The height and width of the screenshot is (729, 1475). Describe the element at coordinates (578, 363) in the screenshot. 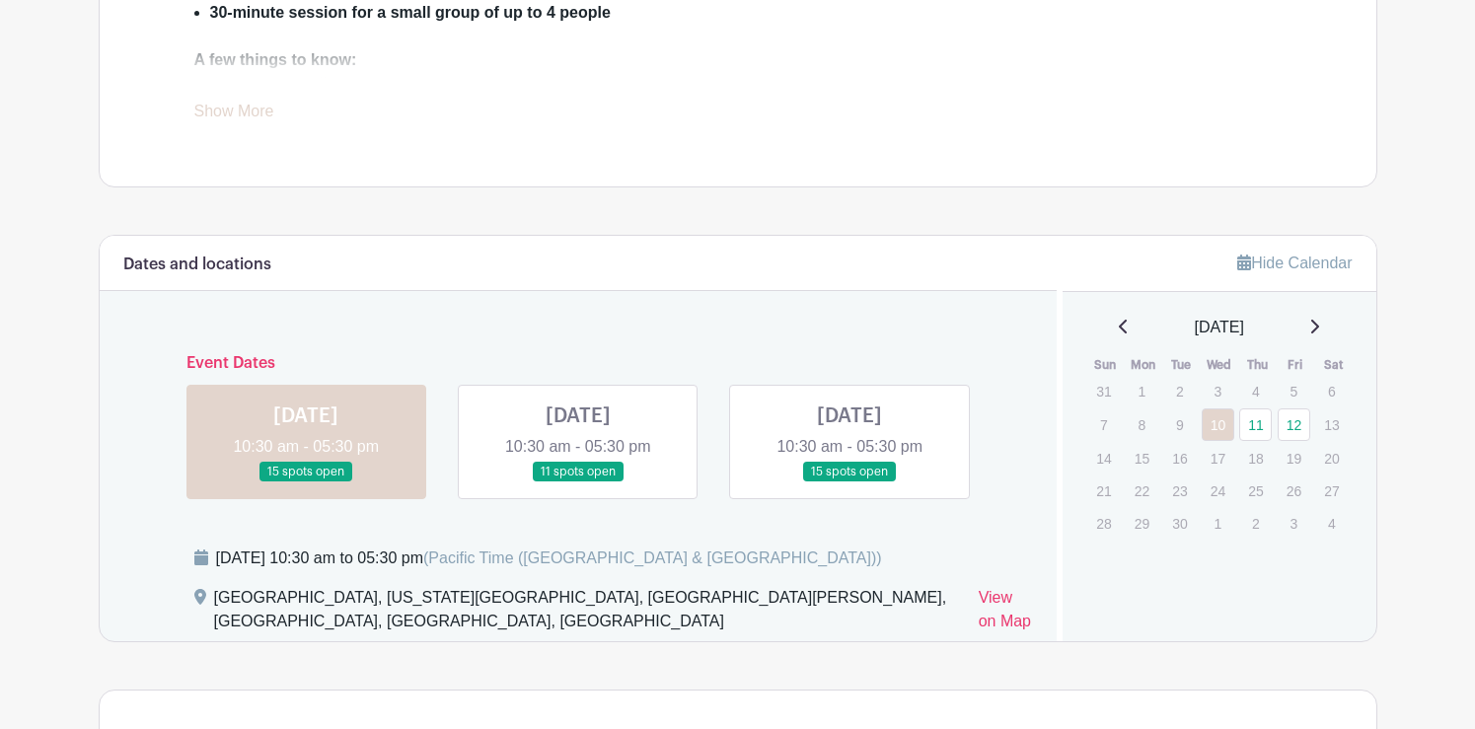

I see `h6: Event Dates` at that location.